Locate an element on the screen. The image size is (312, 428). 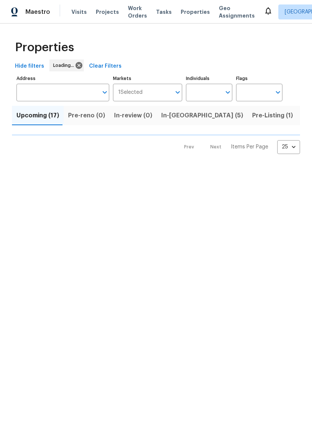
span: Tasks is located at coordinates (164, 12).